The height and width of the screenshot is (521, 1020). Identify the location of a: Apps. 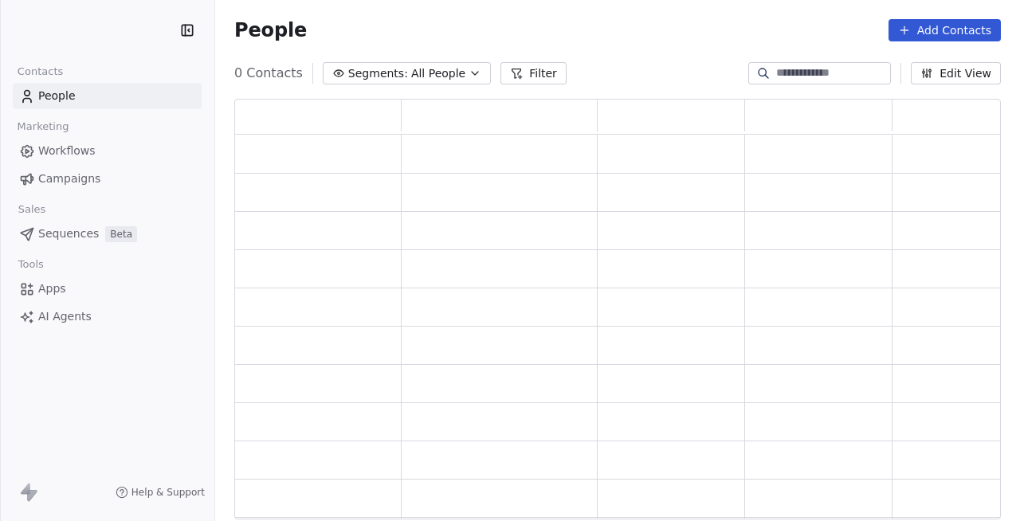
(107, 288).